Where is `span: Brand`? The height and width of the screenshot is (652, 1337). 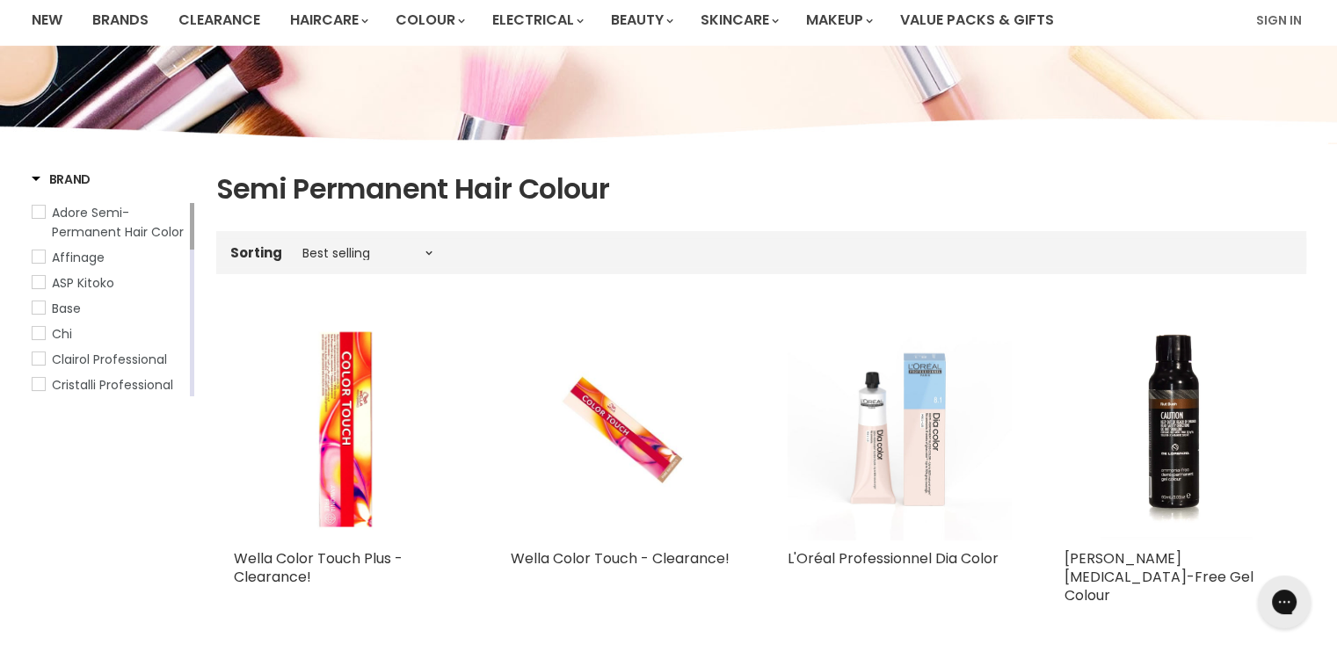 span: Brand is located at coordinates (62, 179).